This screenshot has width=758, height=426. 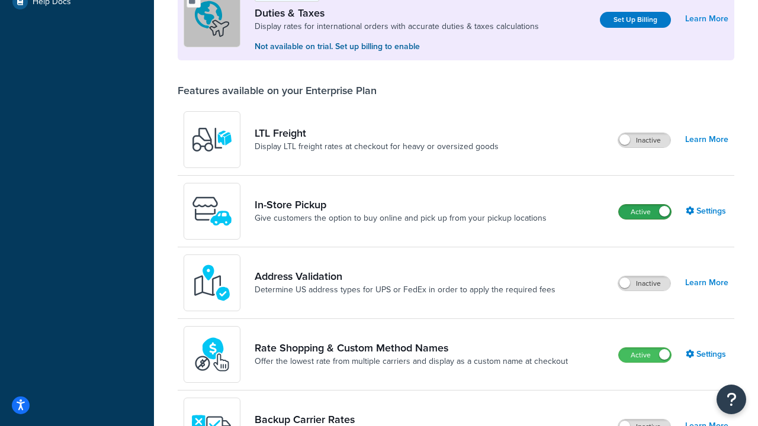 I want to click on div: Features available on your Enterprise Plan, so click(x=277, y=91).